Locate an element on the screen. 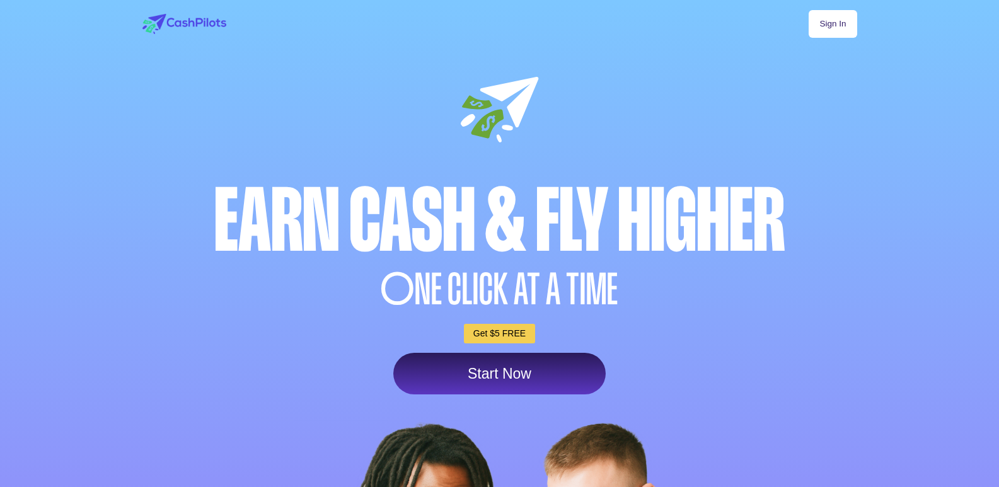 The image size is (999, 487). a: Get $5 FREE is located at coordinates (499, 334).